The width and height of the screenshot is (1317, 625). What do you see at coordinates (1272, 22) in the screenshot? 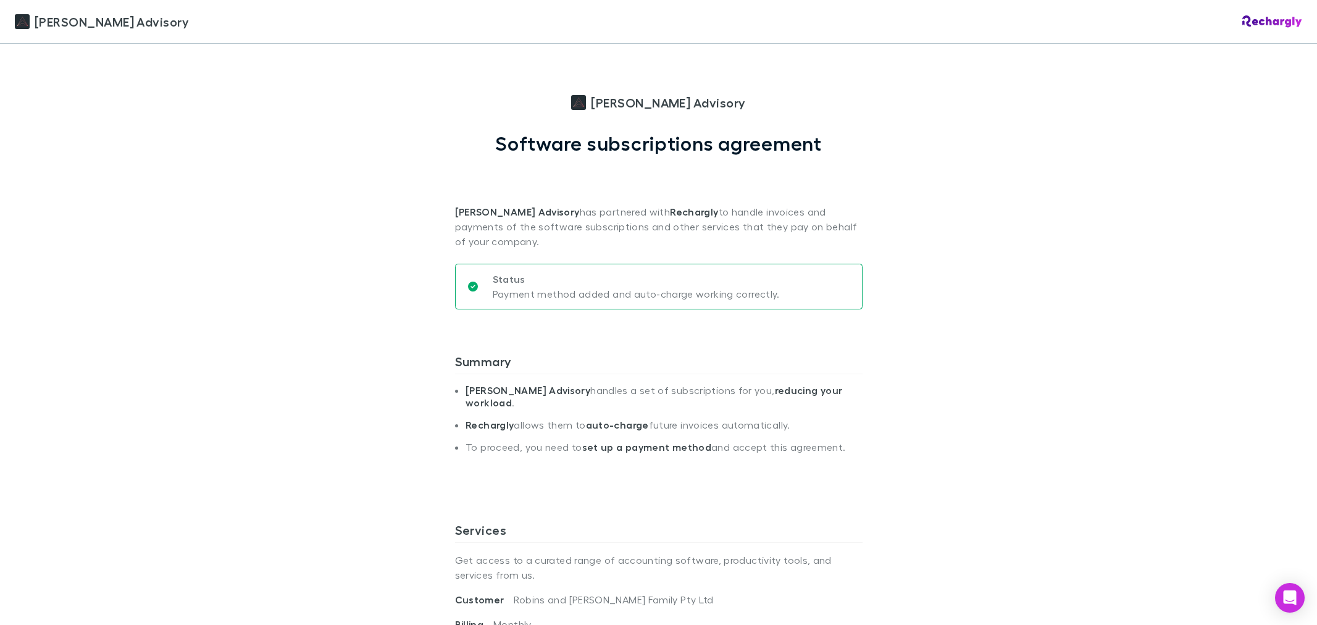
I see `img: Rechargly Logo` at bounding box center [1272, 22].